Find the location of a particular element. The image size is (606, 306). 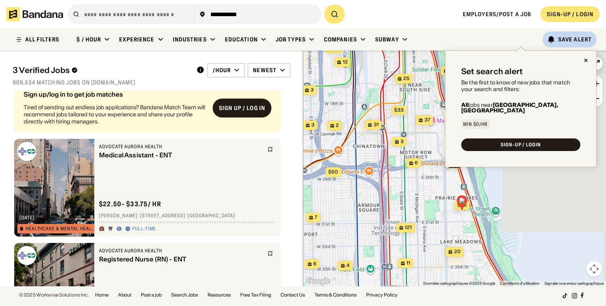

a: Post a job is located at coordinates (151, 295).